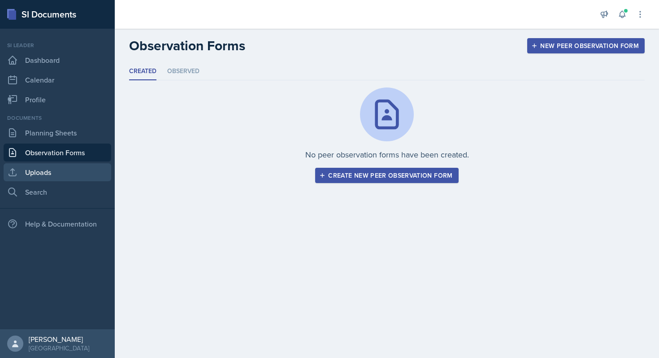 This screenshot has height=358, width=659. What do you see at coordinates (57, 224) in the screenshot?
I see `div: Help & Documentation` at bounding box center [57, 224].